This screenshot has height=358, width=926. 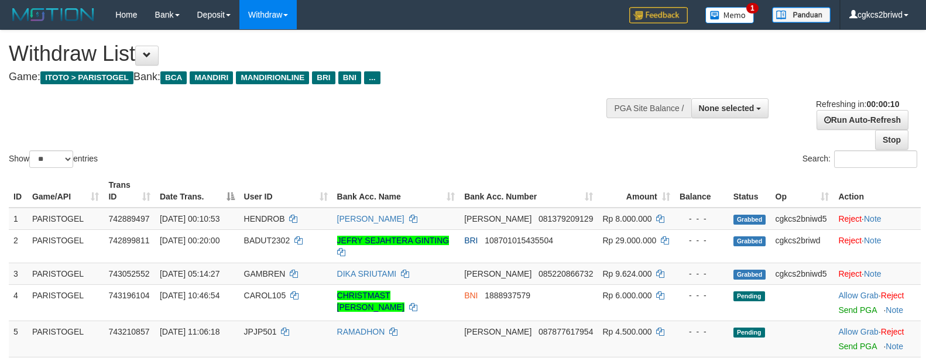 I want to click on th: Action, so click(x=877, y=191).